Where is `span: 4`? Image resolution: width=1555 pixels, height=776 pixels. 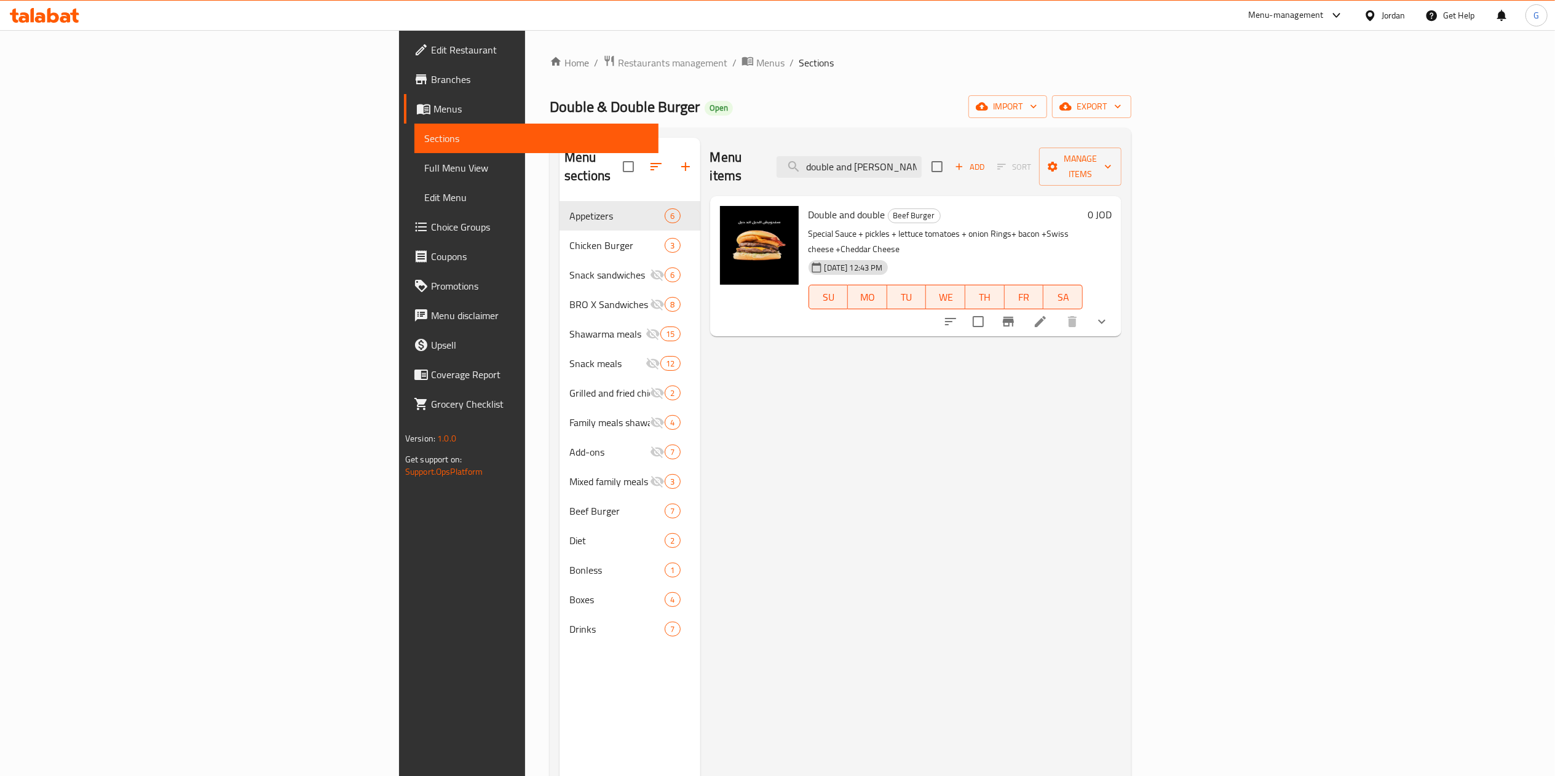 span: 4 is located at coordinates (672, 422).